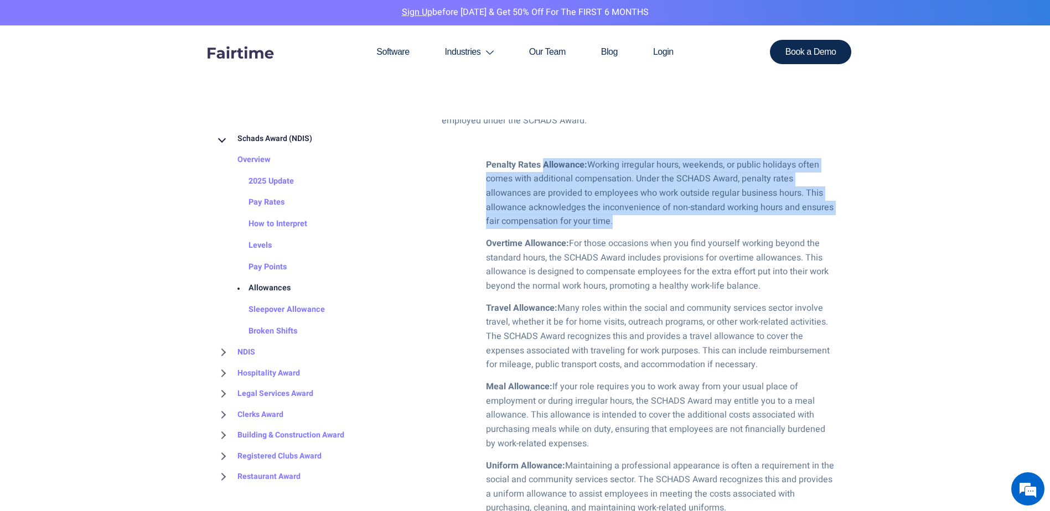 Image resolution: width=1050 pixels, height=511 pixels. Describe the element at coordinates (521, 308) in the screenshot. I see `strong: Travel Allowance:` at that location.